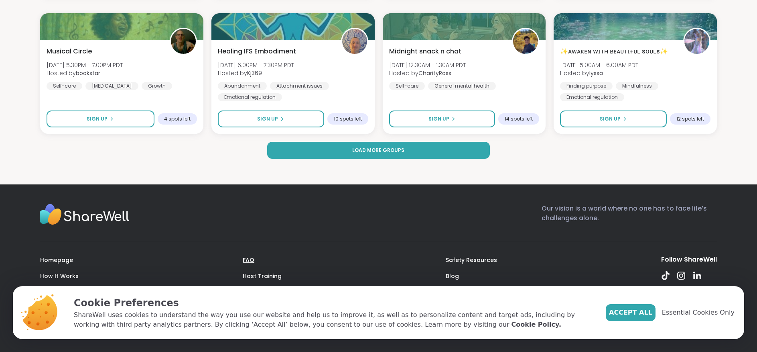 This screenshot has height=352, width=757. I want to click on div: Follow ShareWell, so click(689, 259).